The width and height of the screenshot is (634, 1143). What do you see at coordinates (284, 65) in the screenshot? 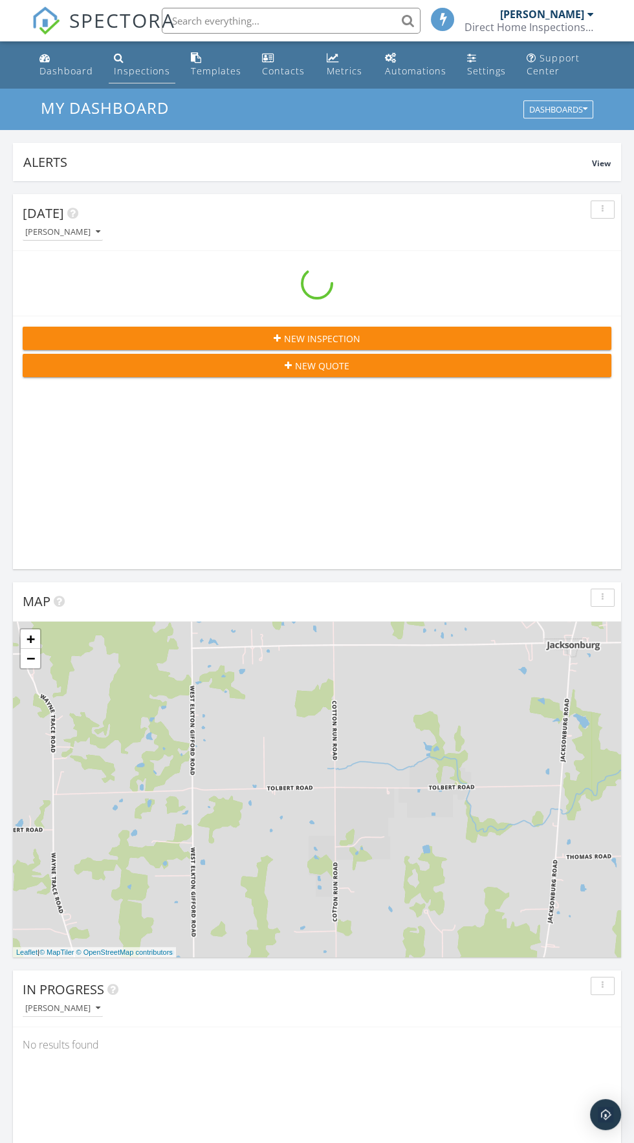
I see `a: Contacts` at bounding box center [284, 65].